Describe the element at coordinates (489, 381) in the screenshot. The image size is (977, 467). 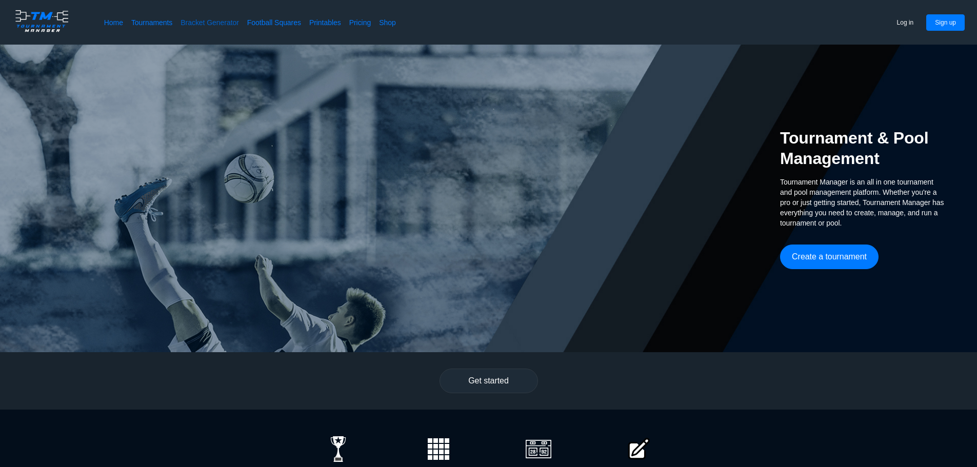
I see `button: Get started` at that location.